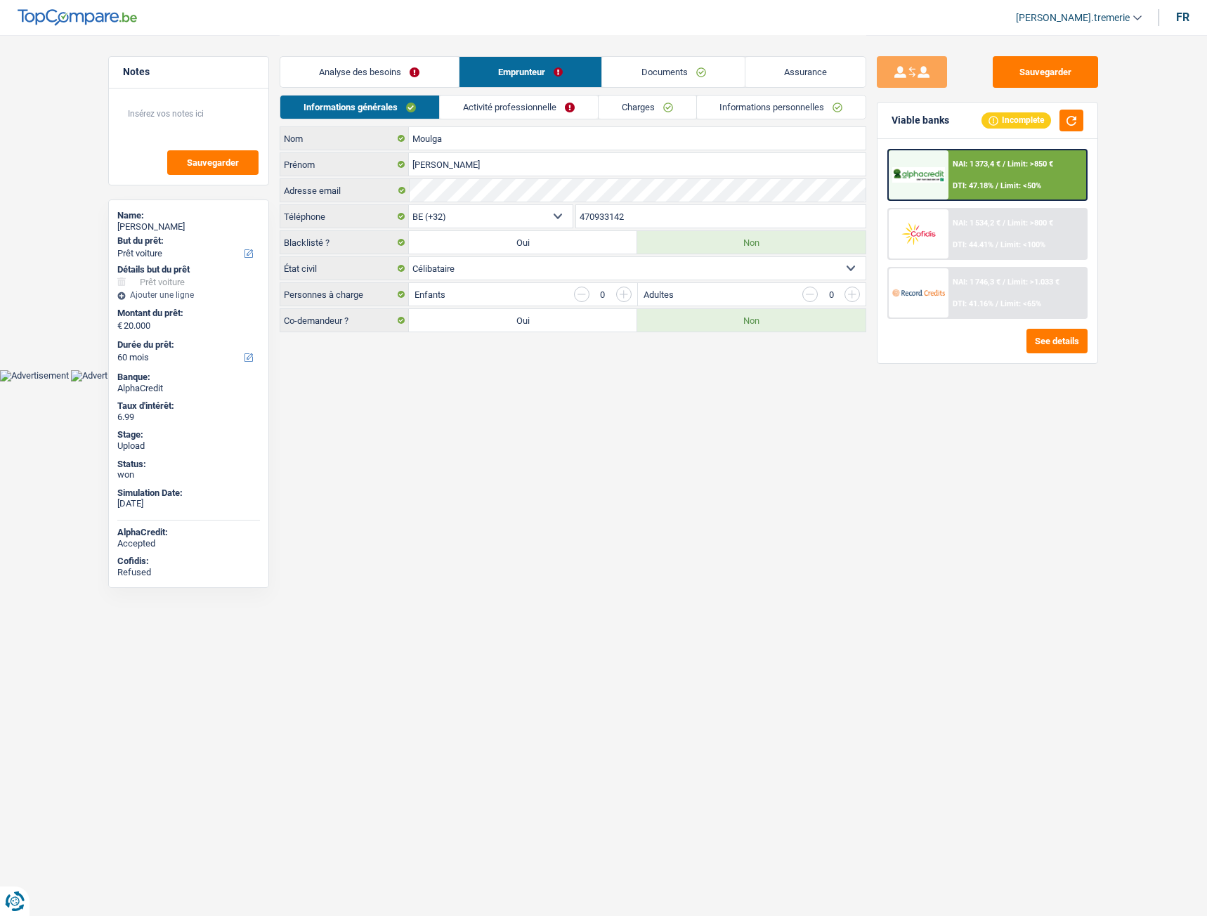  I want to click on img: TopCompare Logo, so click(77, 18).